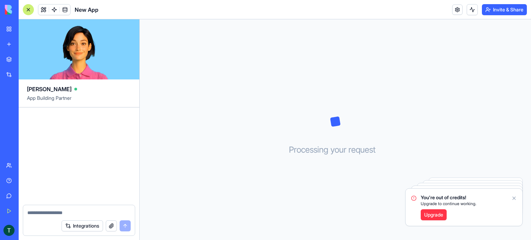 The width and height of the screenshot is (531, 240). What do you see at coordinates (9, 230) in the screenshot?
I see `img: ACg8ocKr-FuyXX6OhFMe-xkgB64w6KLXe8eXLlH0TyzbprXPLifrSQ=s96-c` at bounding box center [9, 230].